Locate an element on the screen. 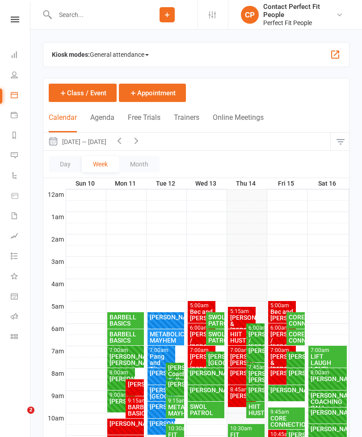 This screenshot has width=362, height=437. button: Week is located at coordinates (100, 164).